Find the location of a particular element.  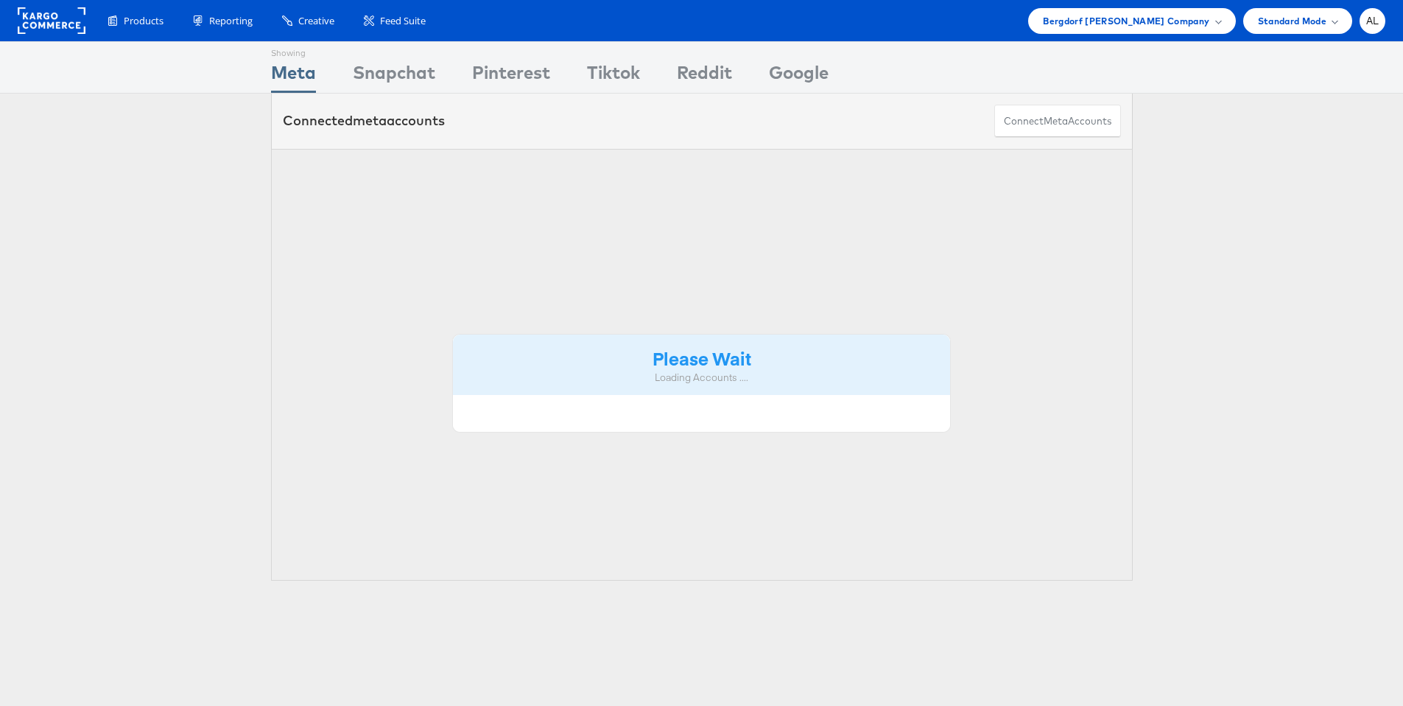

div: Connected accounts is located at coordinates (364, 121).